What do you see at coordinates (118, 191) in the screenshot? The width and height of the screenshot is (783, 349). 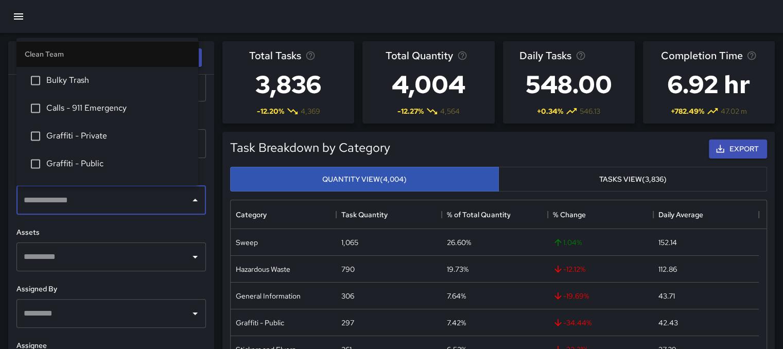 I see `span: Hazardous Waste` at bounding box center [118, 191].